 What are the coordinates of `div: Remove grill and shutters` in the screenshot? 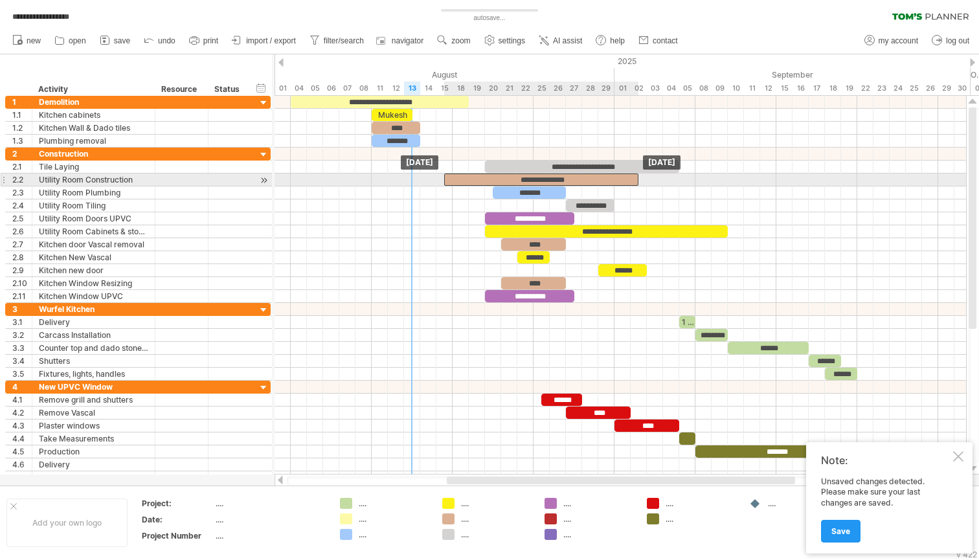 It's located at (93, 400).